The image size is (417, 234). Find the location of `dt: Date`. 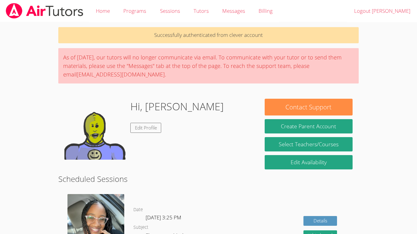

dt: Date is located at coordinates (138, 210).